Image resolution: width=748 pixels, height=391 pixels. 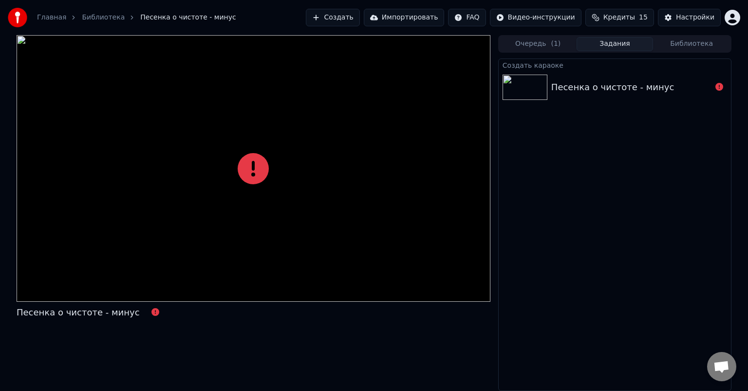 What do you see at coordinates (620, 18) in the screenshot?
I see `button: Кредиты15` at bounding box center [620, 18].